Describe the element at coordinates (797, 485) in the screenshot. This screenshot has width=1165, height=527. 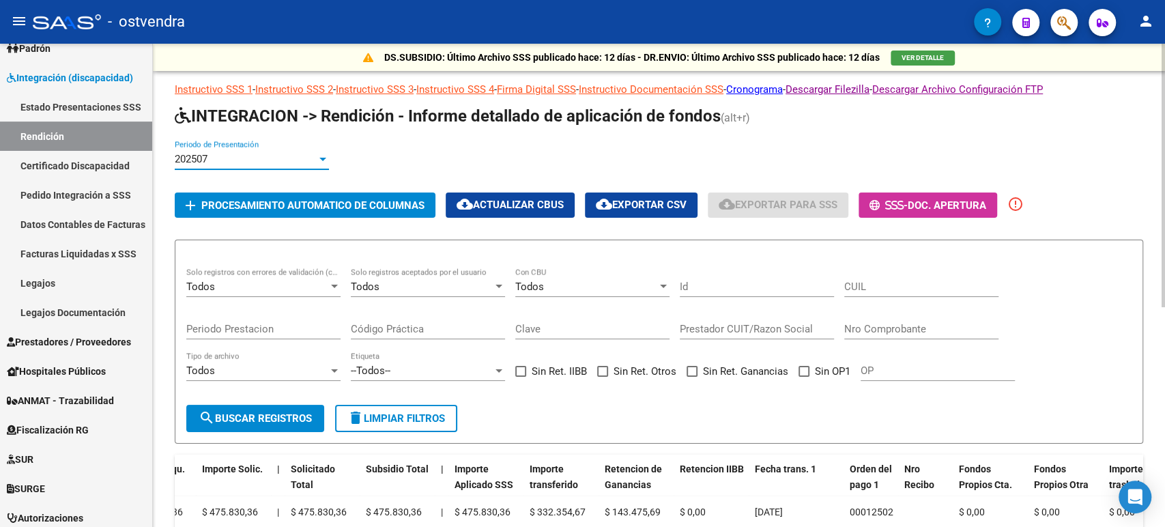
I see `datatable-header-cell: Fecha trans. 1` at that location.